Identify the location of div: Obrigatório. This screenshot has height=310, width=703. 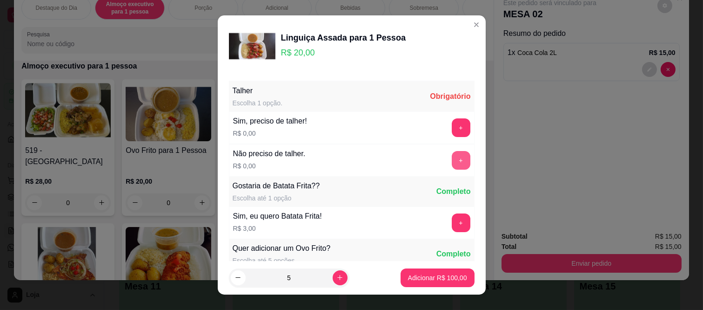
(450, 96).